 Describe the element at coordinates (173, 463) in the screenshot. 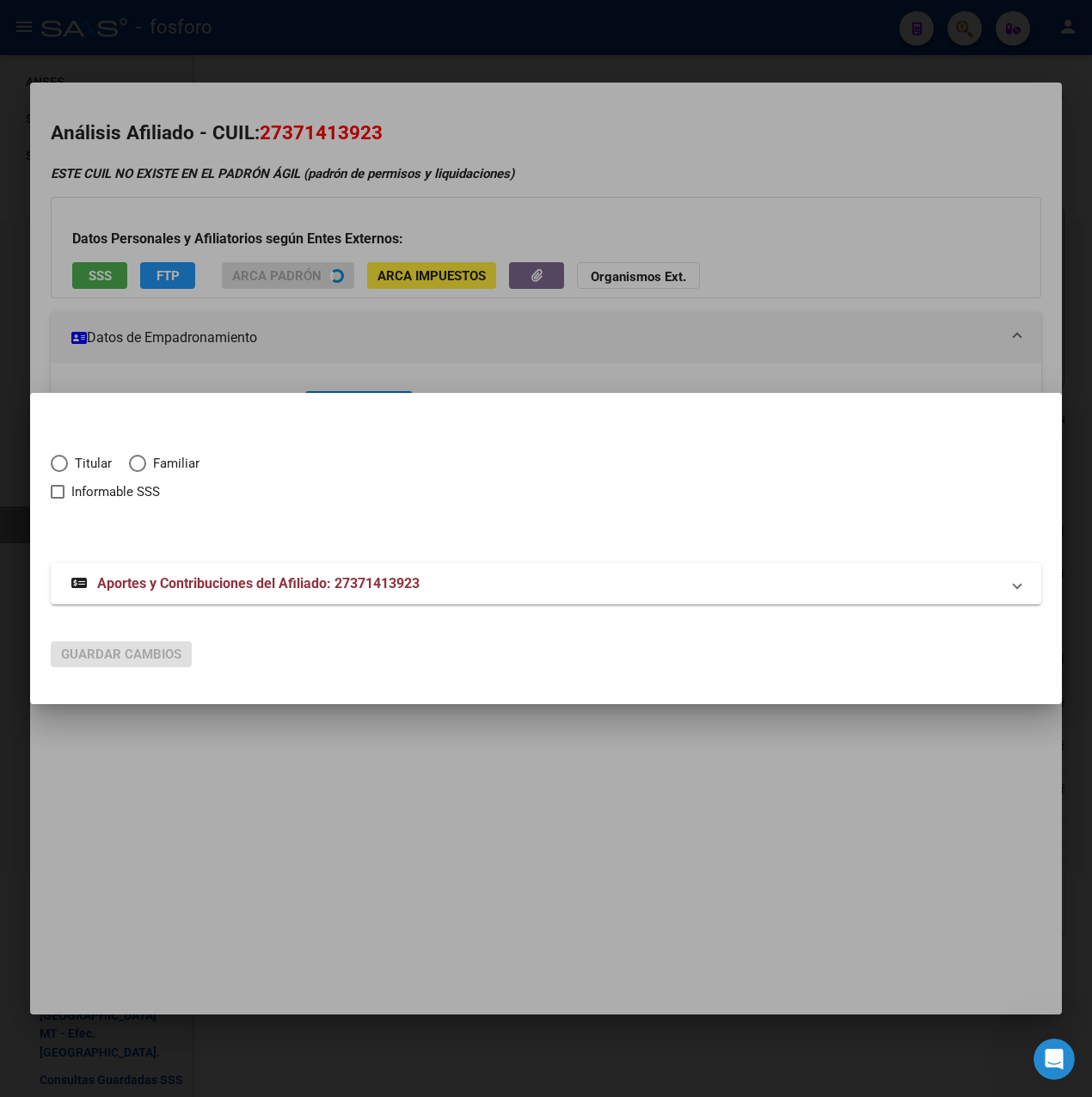

I see `span: Familiar` at that location.